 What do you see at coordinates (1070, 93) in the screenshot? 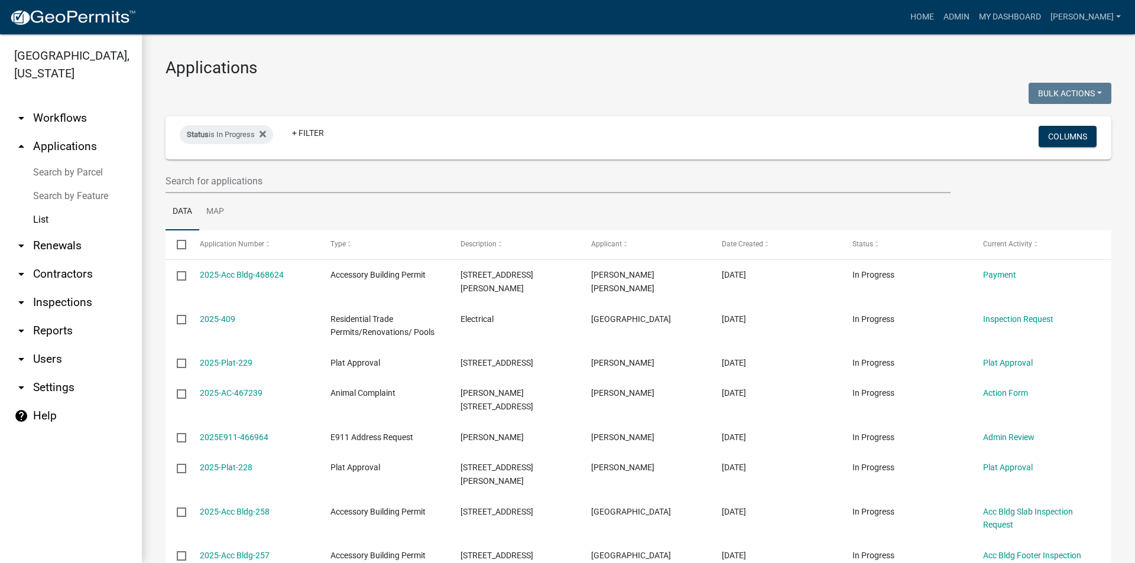
I see `button: Bulk Actions` at bounding box center [1070, 93].